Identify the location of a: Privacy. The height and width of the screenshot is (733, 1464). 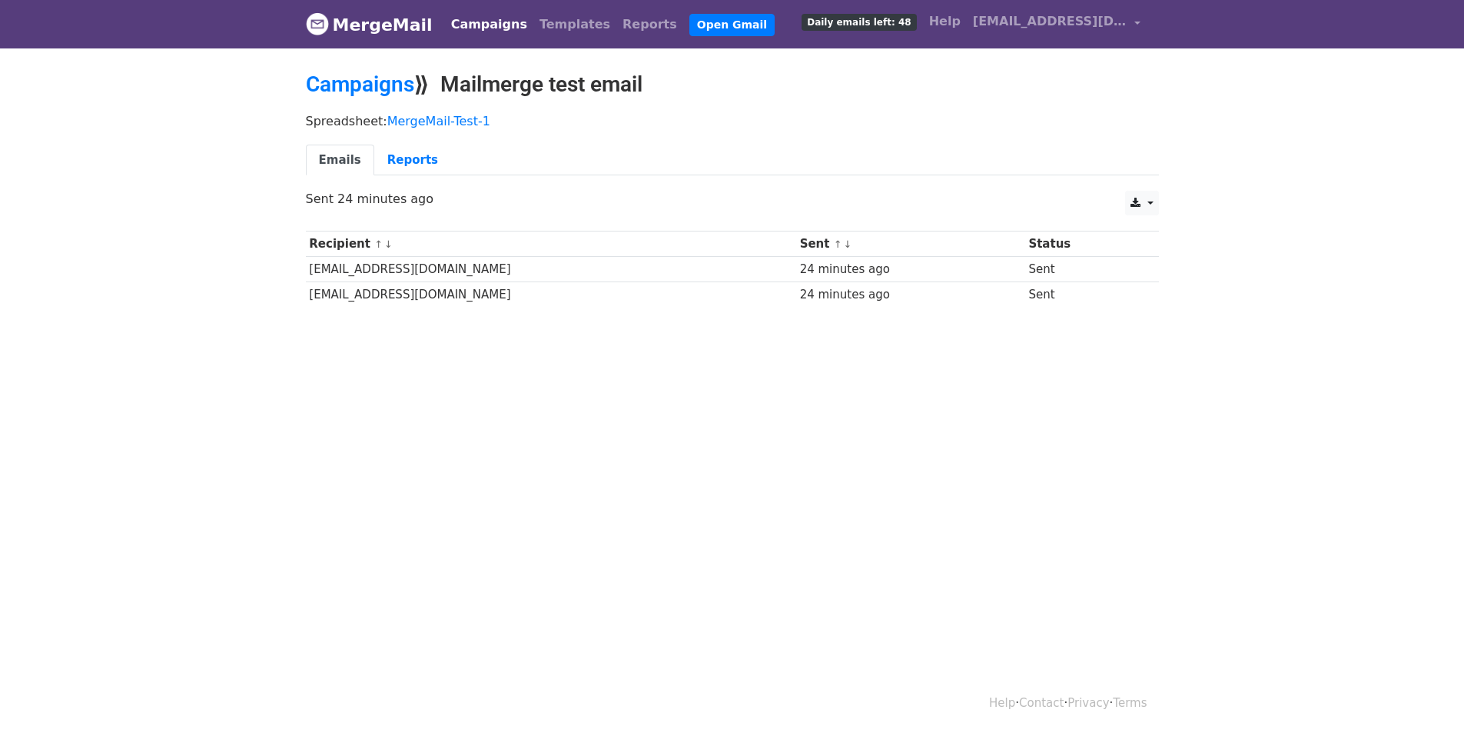
(1088, 703).